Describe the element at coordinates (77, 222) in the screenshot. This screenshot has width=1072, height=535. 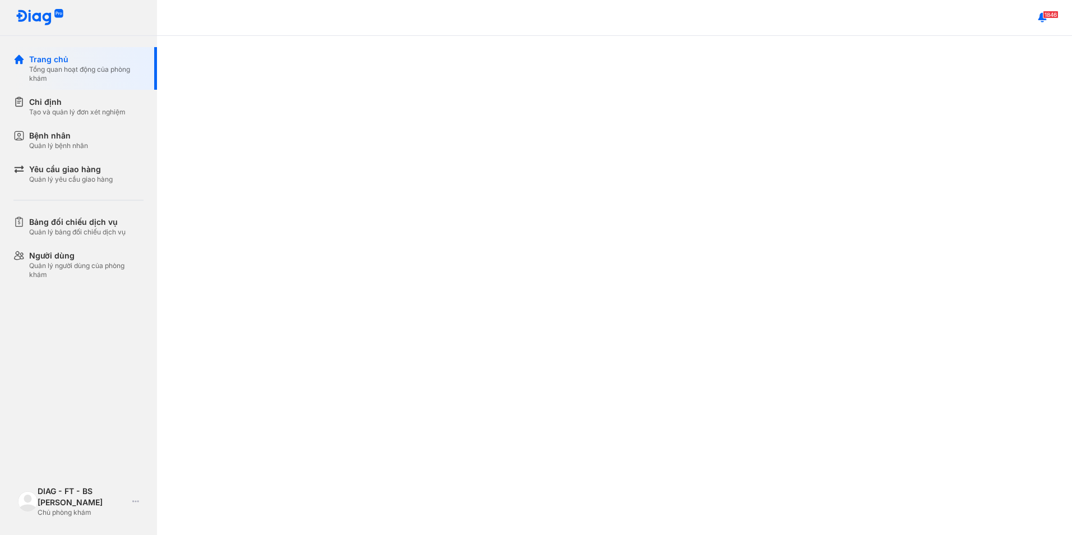
I see `div: Bảng đối chiếu dịch vụ` at that location.